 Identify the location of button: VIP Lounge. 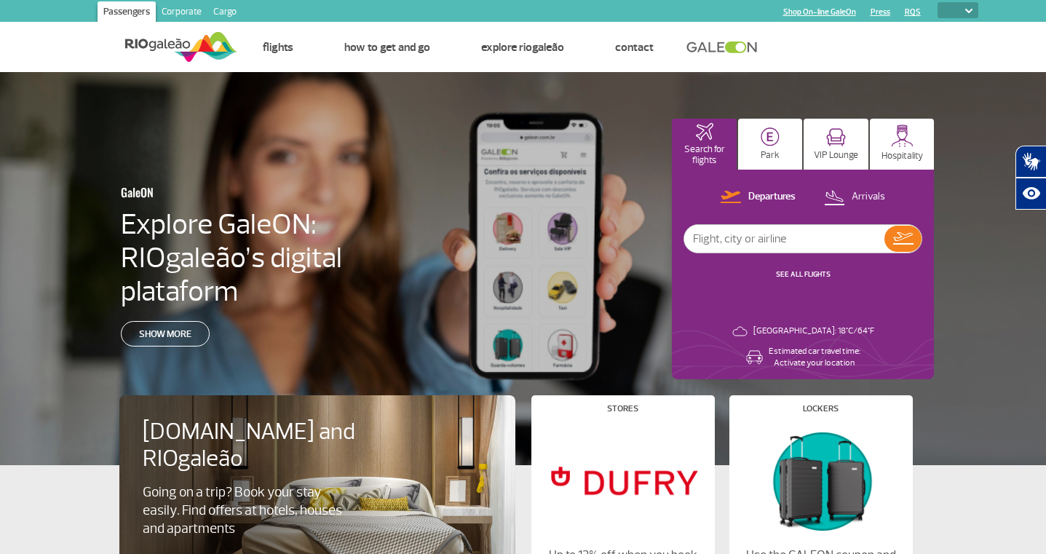
(836, 144).